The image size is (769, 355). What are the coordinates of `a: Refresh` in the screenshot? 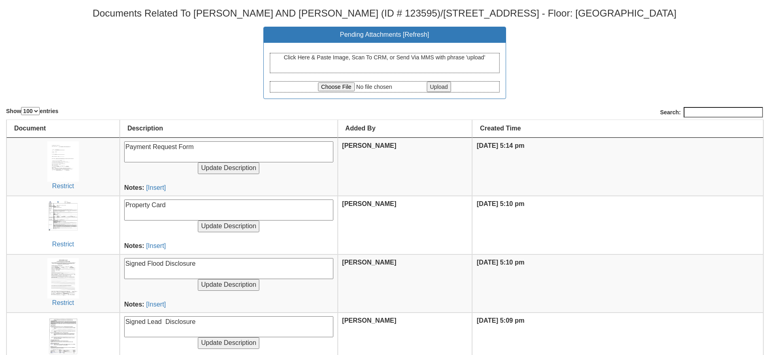 It's located at (416, 34).